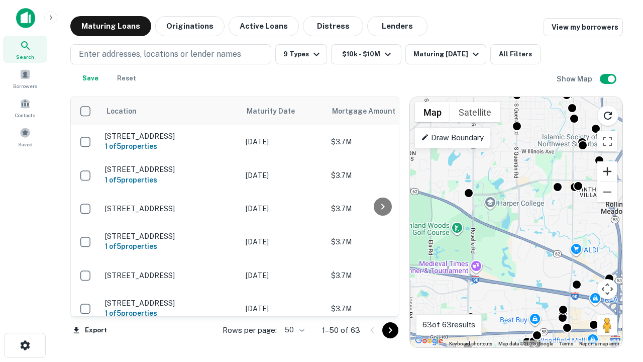  I want to click on button: Zoom in, so click(607, 171).